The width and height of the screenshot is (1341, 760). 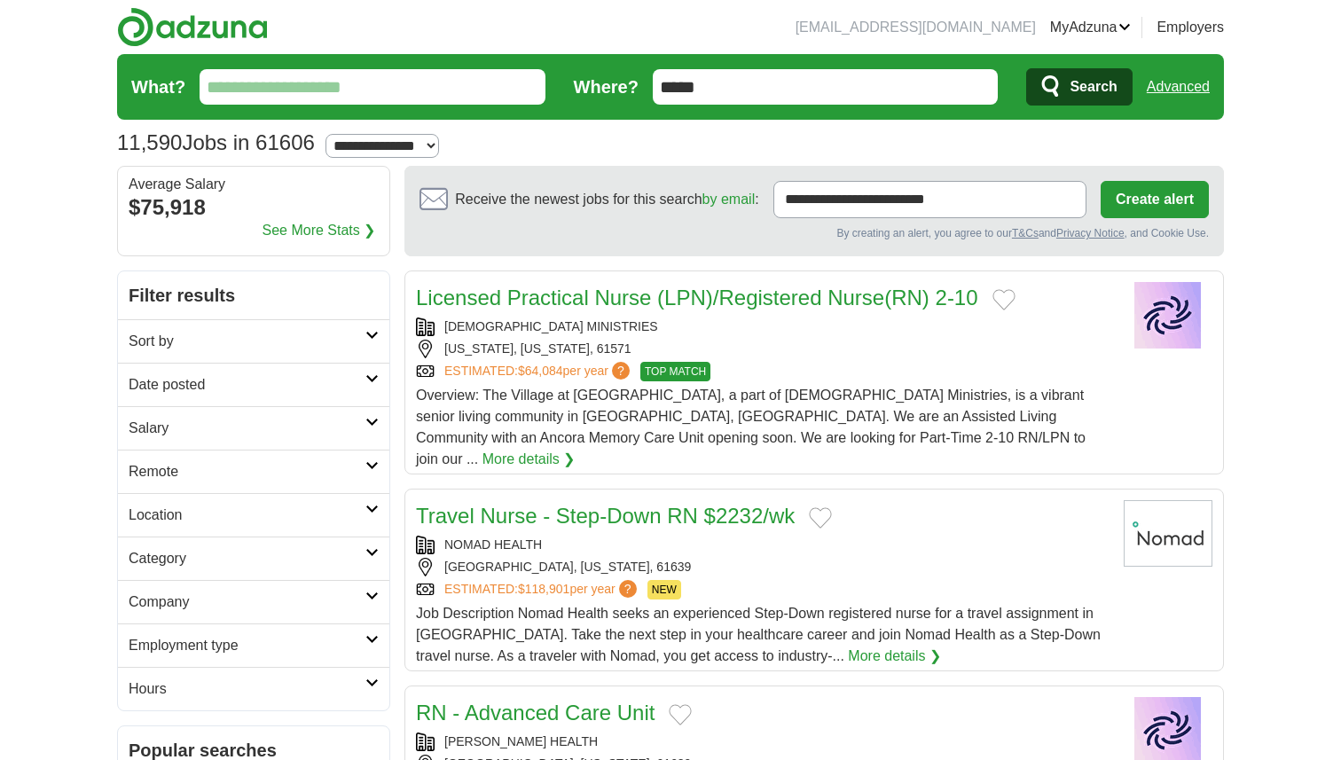 I want to click on label: Where?, so click(x=606, y=87).